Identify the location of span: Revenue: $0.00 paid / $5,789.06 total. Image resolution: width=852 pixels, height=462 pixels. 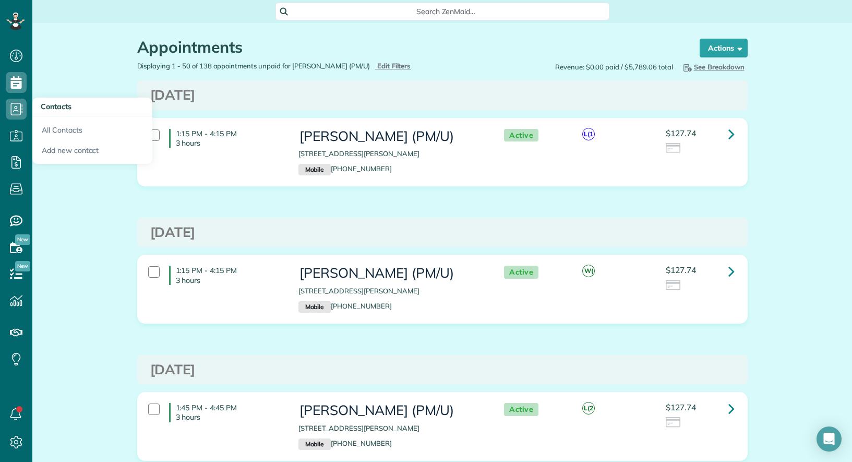
(614, 67).